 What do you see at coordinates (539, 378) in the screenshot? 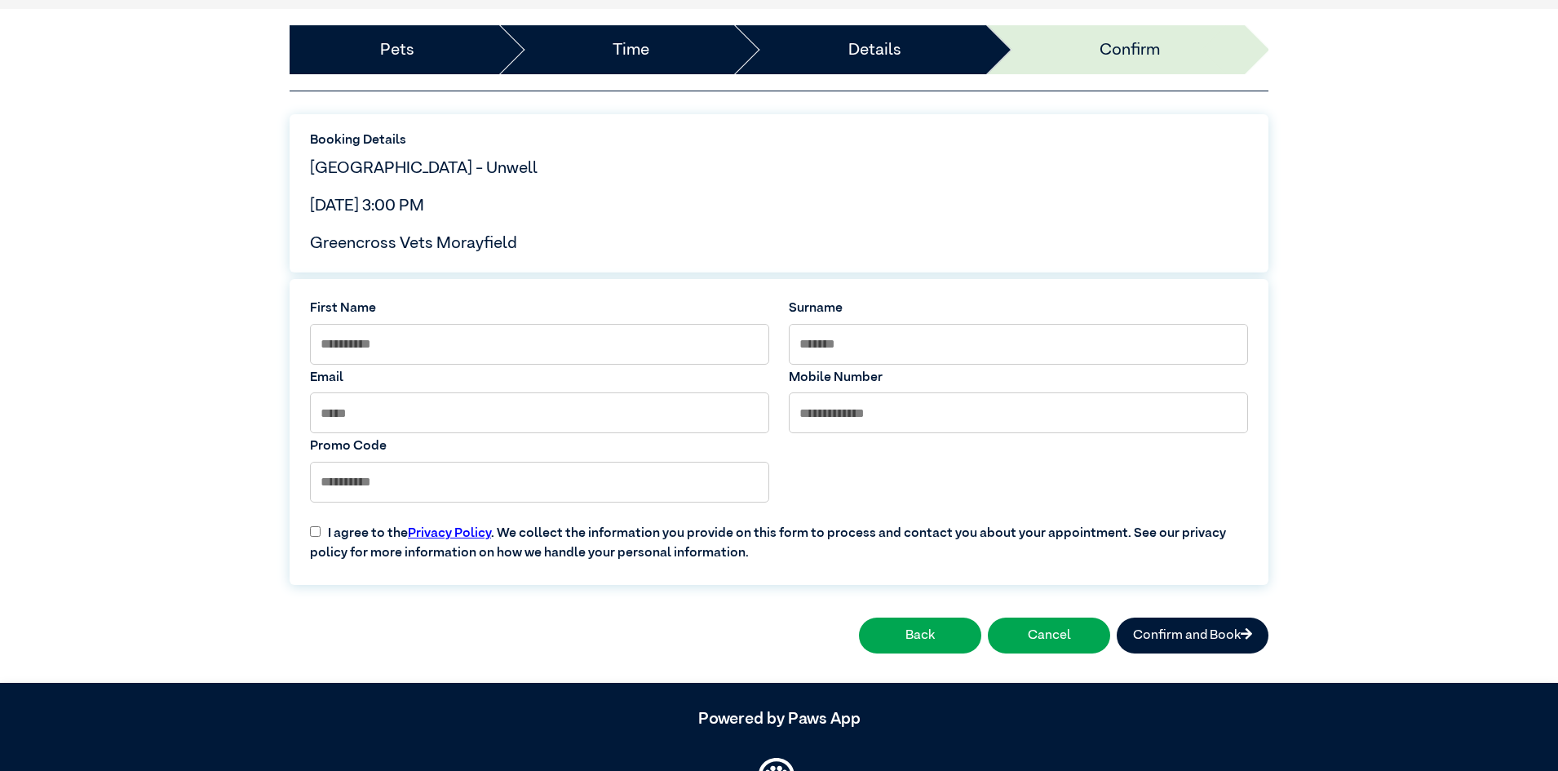
I see `label: Email` at bounding box center [539, 378].